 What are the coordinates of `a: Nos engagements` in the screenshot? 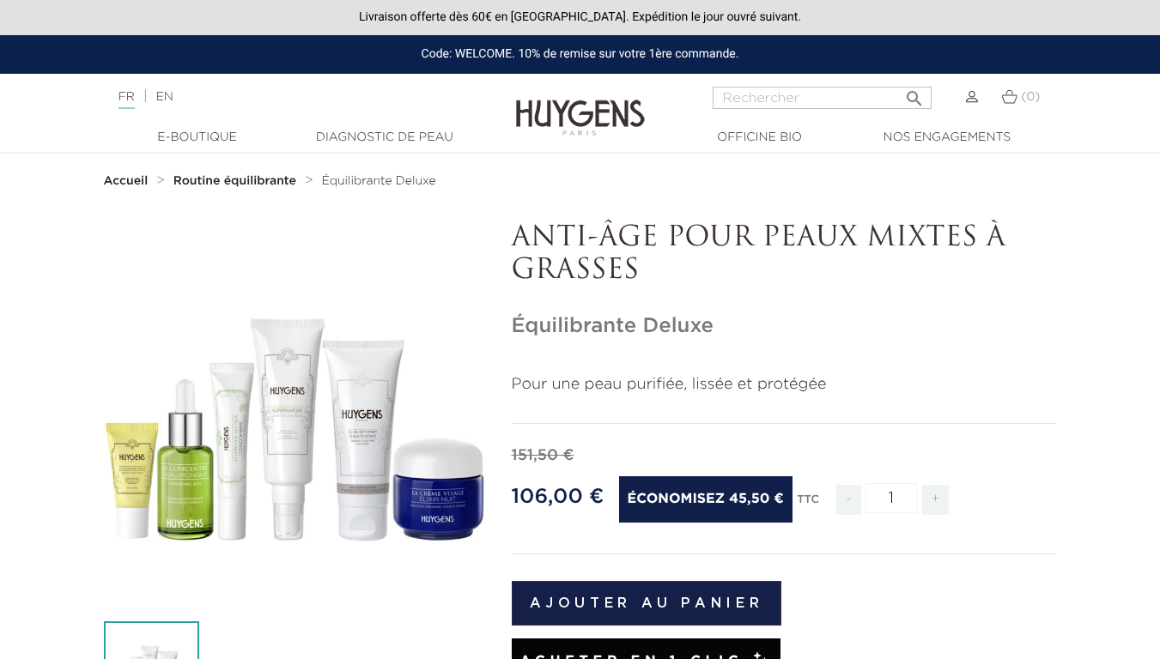 It's located at (947, 137).